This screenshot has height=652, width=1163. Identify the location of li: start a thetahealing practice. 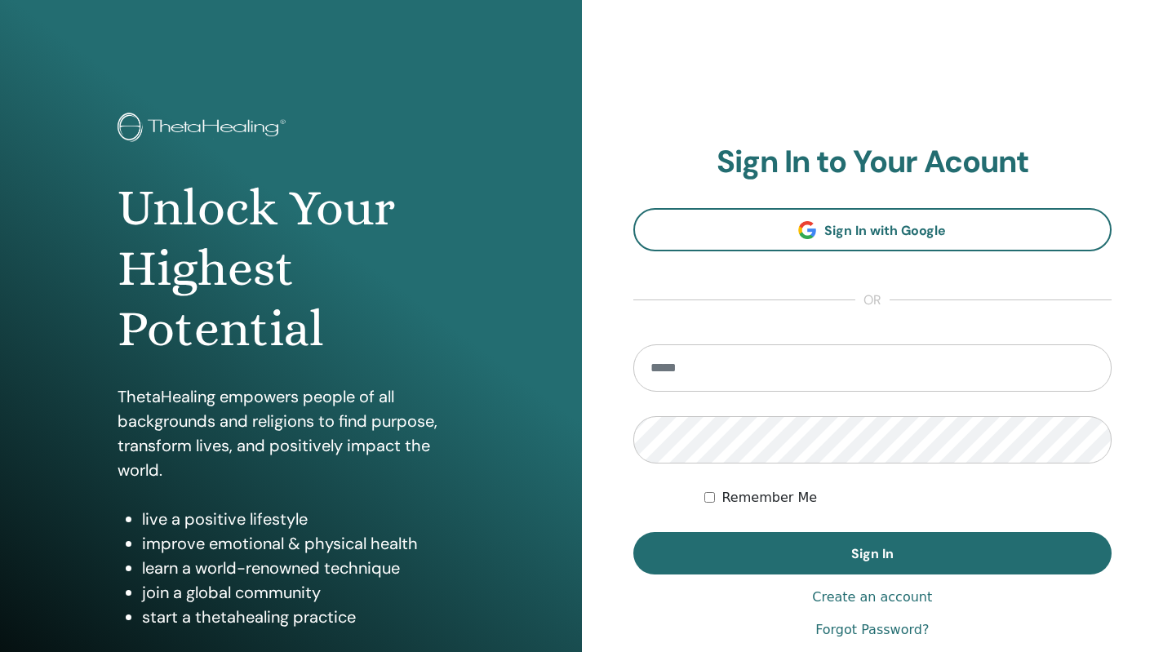
(303, 617).